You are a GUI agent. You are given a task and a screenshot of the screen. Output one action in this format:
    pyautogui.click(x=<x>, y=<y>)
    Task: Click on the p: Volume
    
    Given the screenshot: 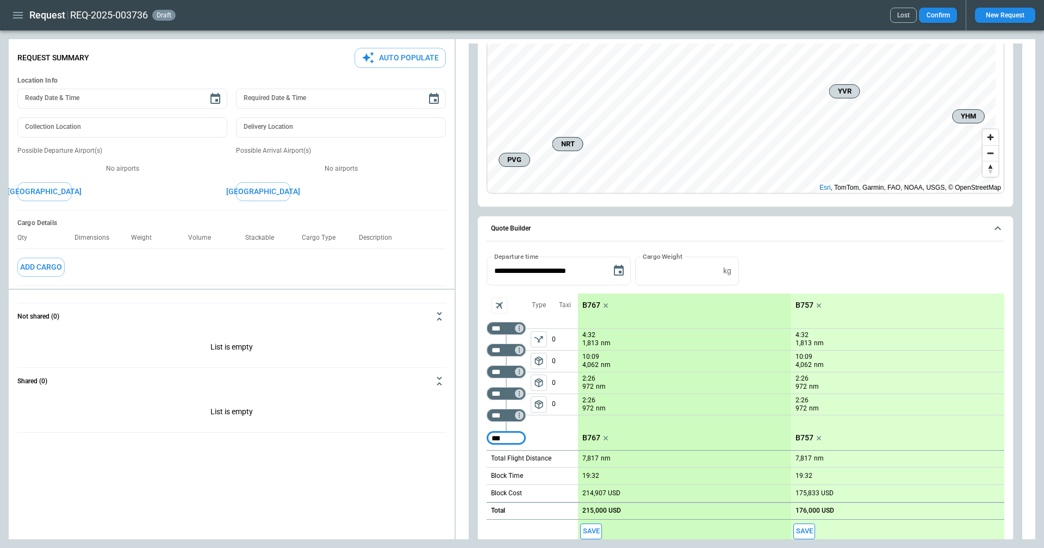 What is the action you would take?
    pyautogui.click(x=204, y=238)
    